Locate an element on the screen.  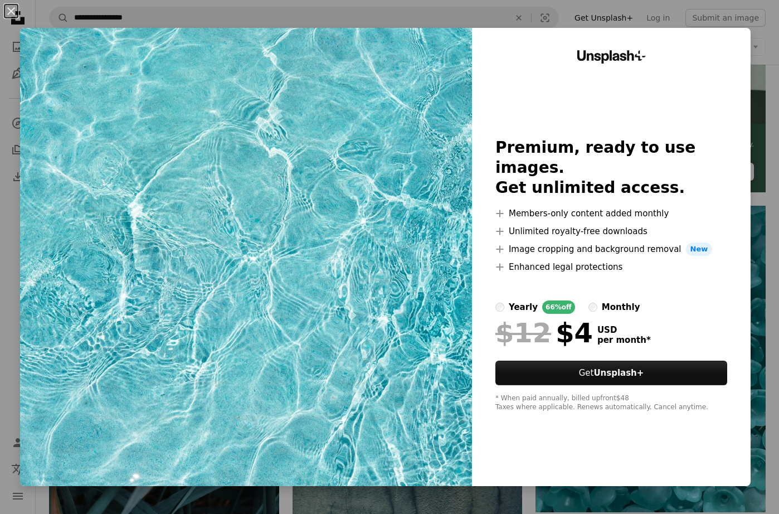
span: per month * is located at coordinates (624, 340).